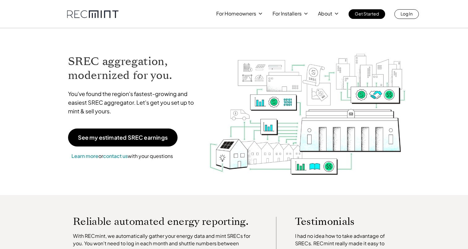 The width and height of the screenshot is (468, 249). I want to click on p: or with your questions, so click(122, 156).